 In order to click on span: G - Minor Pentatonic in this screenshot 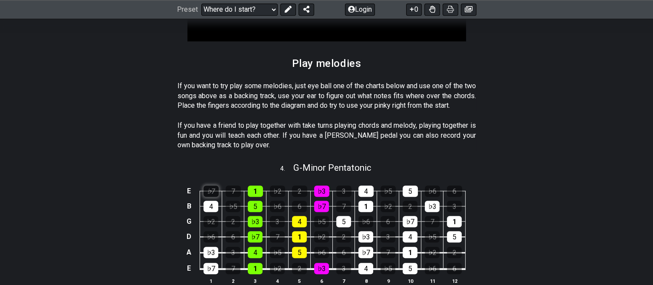, I will do `click(333, 168)`.